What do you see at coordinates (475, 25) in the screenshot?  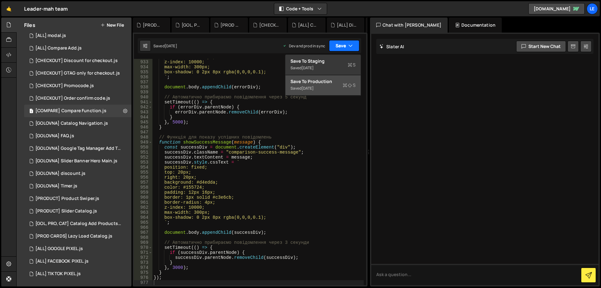 I see `div: Documentation` at bounding box center [475, 25].